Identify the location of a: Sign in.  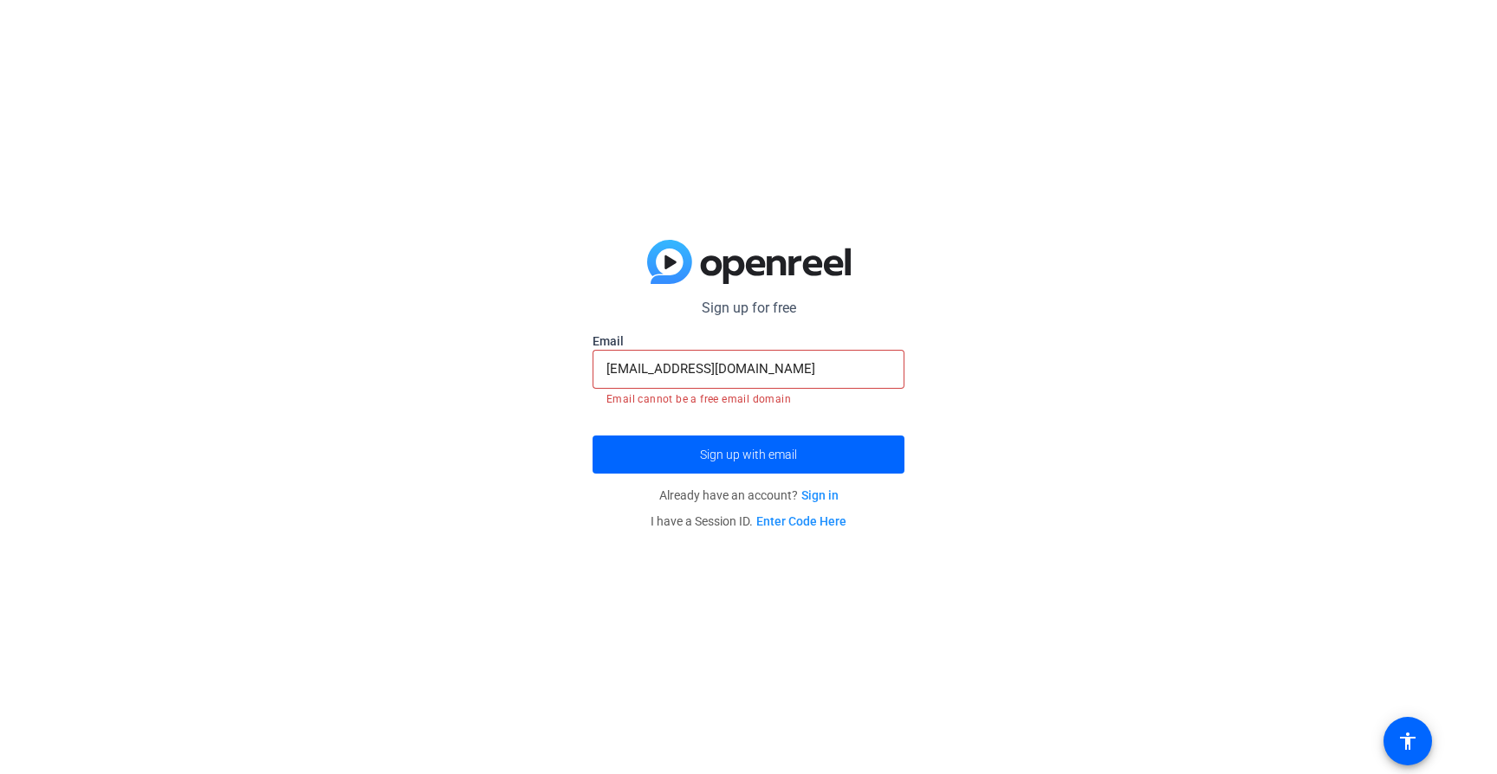
(819, 495).